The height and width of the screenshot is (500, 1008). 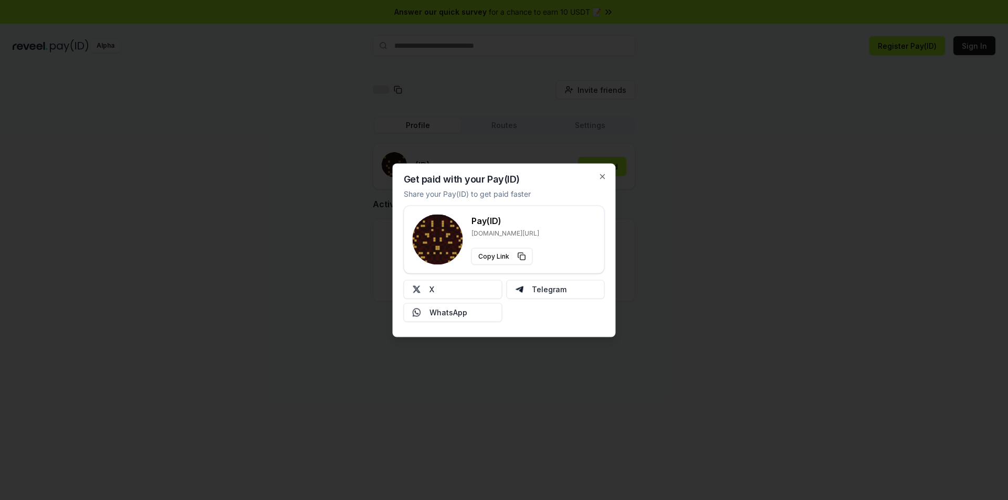 What do you see at coordinates (417, 289) in the screenshot?
I see `img: X` at bounding box center [417, 289].